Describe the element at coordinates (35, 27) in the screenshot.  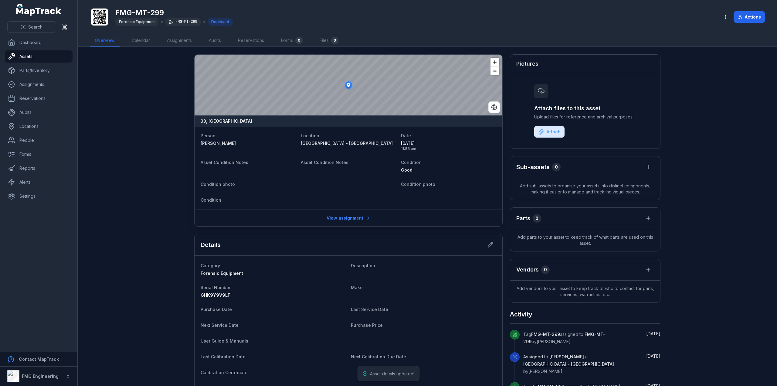
I see `span: Search` at that location.